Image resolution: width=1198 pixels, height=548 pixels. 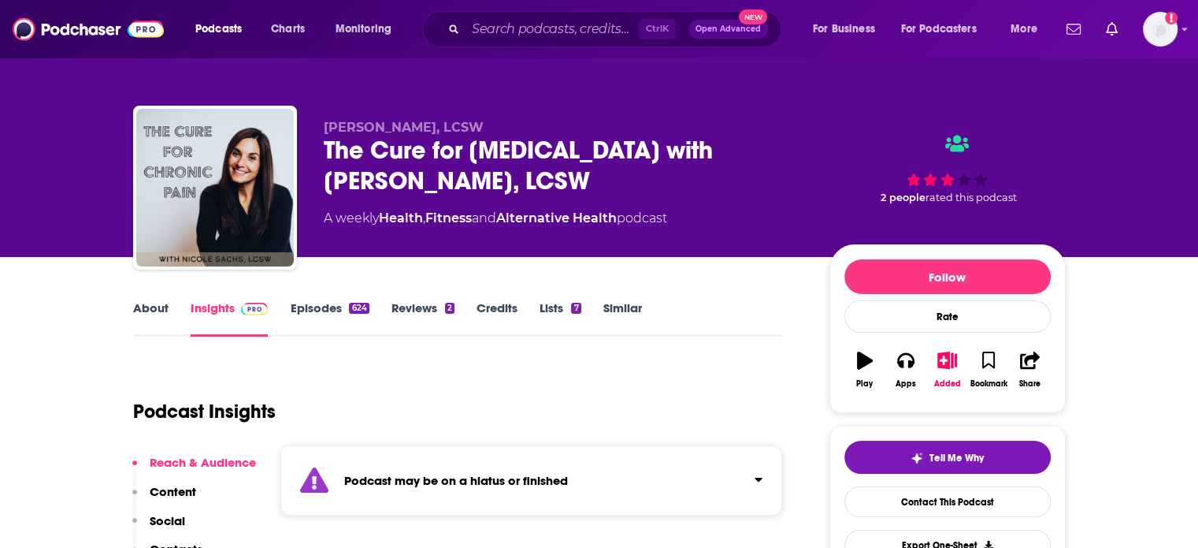 What do you see at coordinates (496, 218) in the screenshot?
I see `div: A weekly podcast` at bounding box center [496, 218].